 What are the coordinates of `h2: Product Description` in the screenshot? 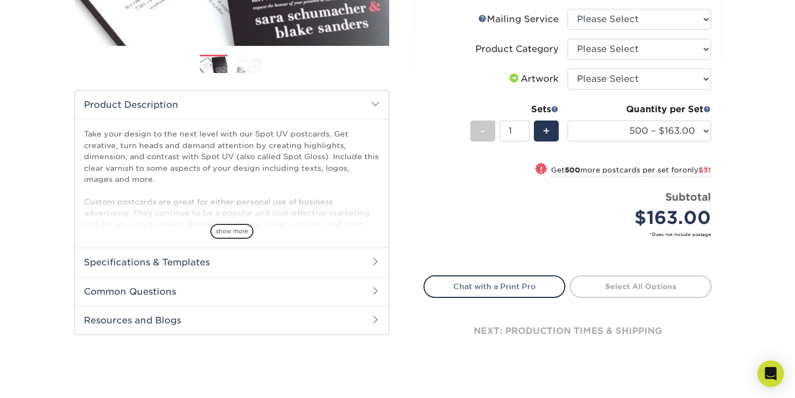 It's located at (232, 104).